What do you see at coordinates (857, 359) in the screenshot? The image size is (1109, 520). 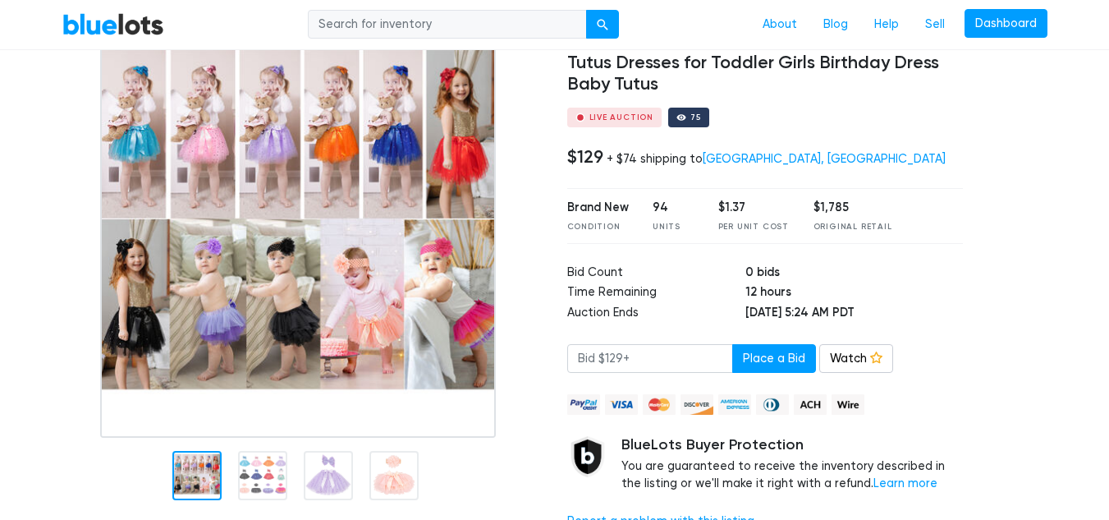 I see `a: Watch` at bounding box center [857, 359].